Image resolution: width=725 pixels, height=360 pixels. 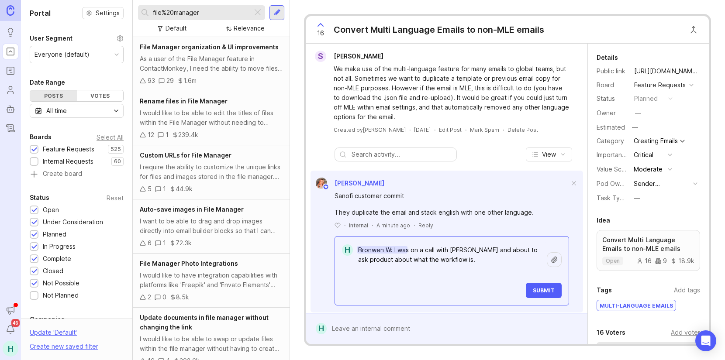 What do you see at coordinates (209, 47) in the screenshot?
I see `span: File Manager organization & UI improvements` at bounding box center [209, 47].